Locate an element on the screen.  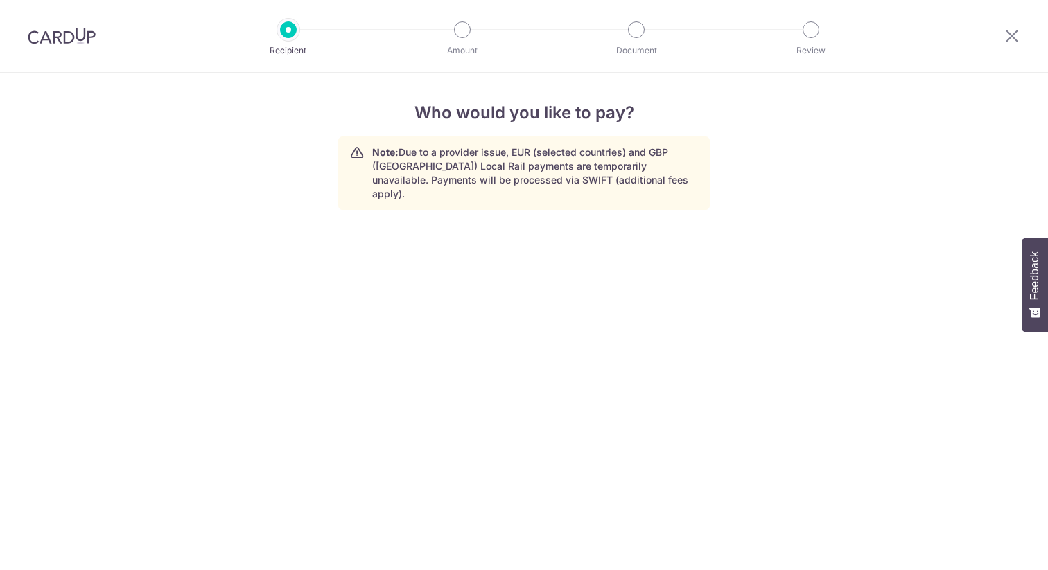
p: Recipient is located at coordinates (288, 51).